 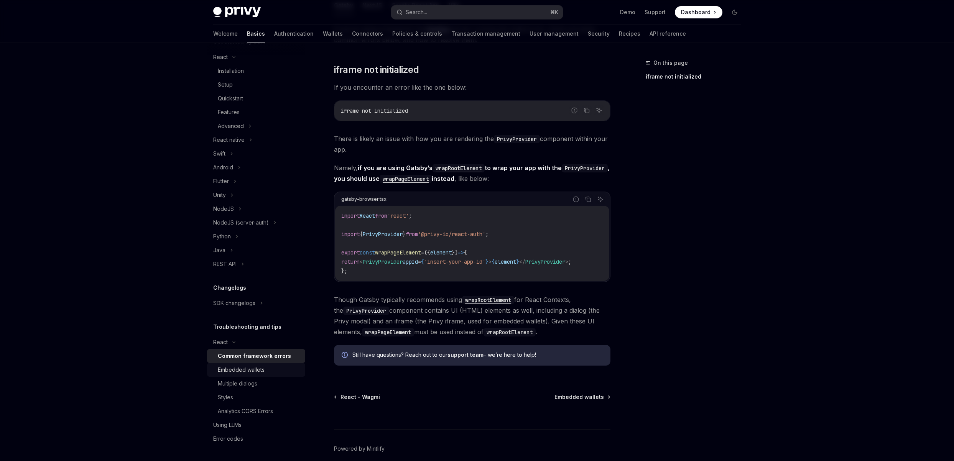 What do you see at coordinates (582, 397) in the screenshot?
I see `a: Embedded wallets` at bounding box center [582, 397].